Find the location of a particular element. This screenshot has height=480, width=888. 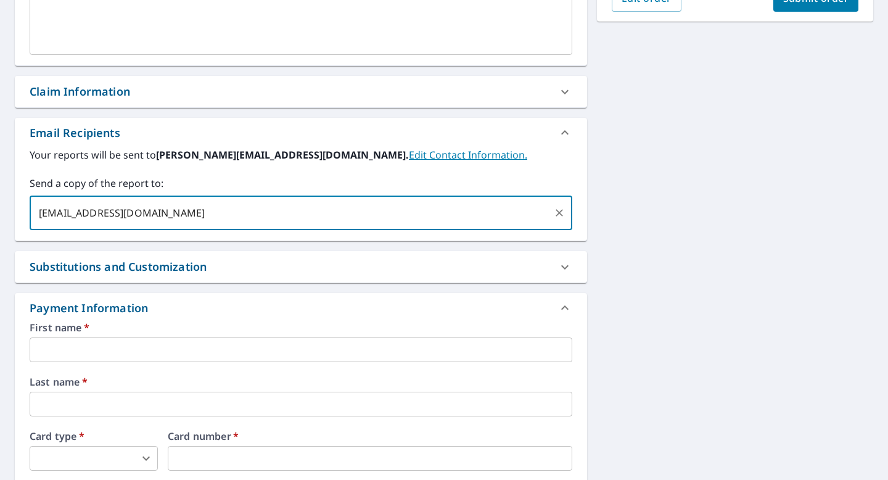

label: Your reports will be sent to is located at coordinates (301, 155).